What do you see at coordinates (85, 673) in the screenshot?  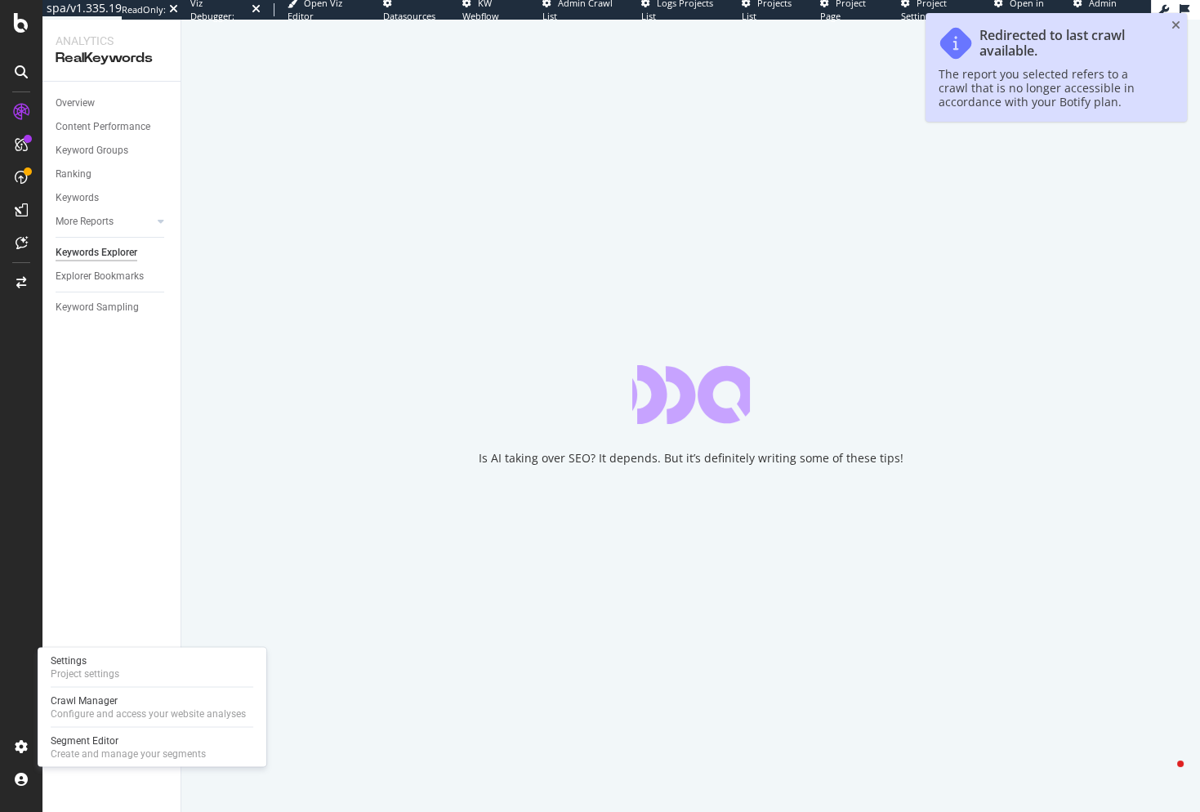 I see `div: Project settings` at bounding box center [85, 673].